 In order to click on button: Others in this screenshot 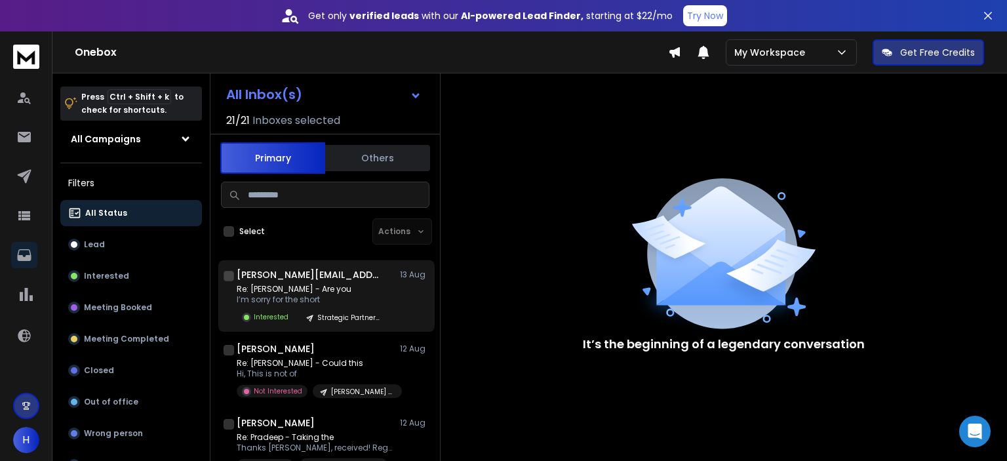, I will do `click(378, 158)`.